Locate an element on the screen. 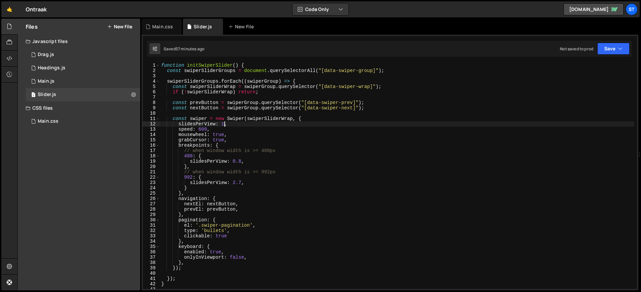 This screenshot has height=292, width=641. div: Ontraak is located at coordinates (36, 9).